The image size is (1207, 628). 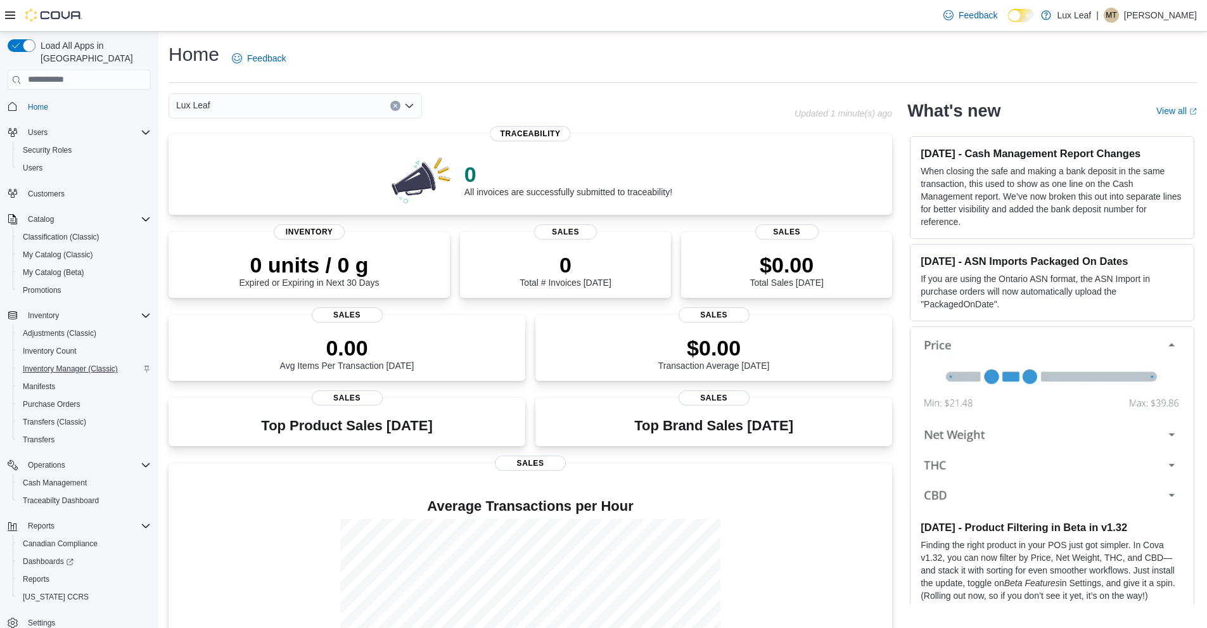 What do you see at coordinates (54, 15) in the screenshot?
I see `img: Cova` at bounding box center [54, 15].